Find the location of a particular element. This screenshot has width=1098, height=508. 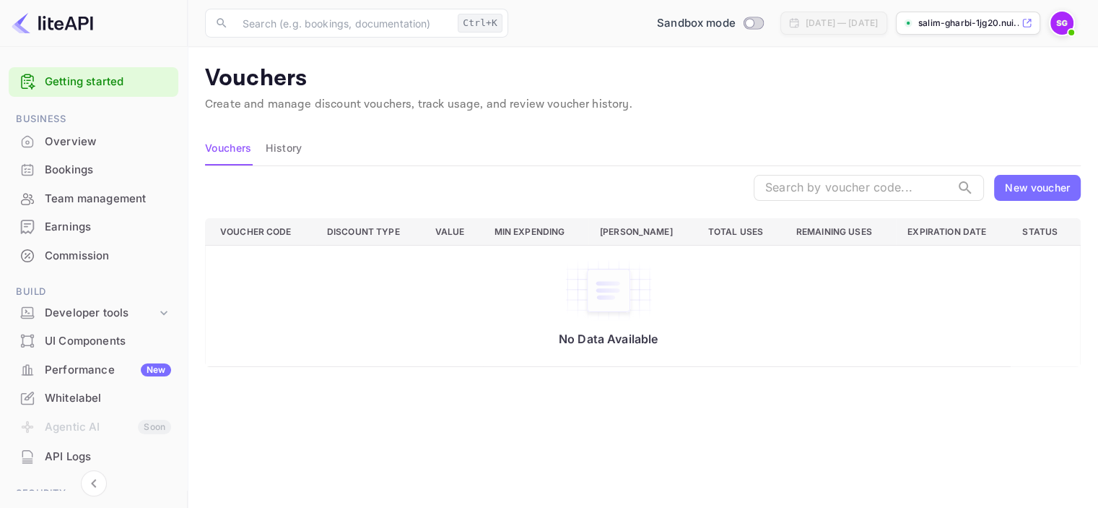

div: Ctrl+K is located at coordinates (480, 23).